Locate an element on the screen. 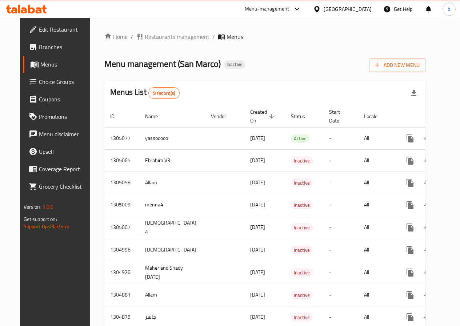 The width and height of the screenshot is (460, 326). span: Add New Menu is located at coordinates (397, 65).